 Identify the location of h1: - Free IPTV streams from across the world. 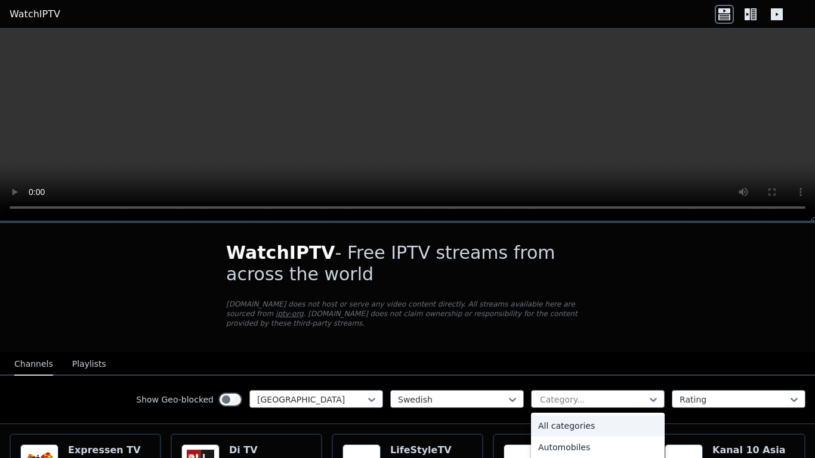
(408, 264).